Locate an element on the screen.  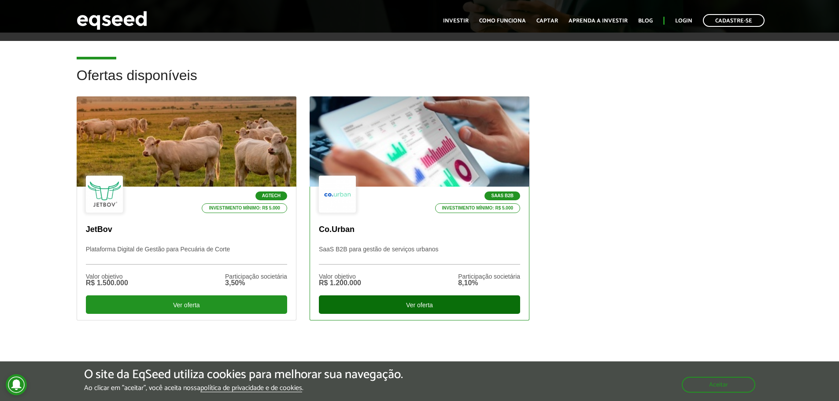
div: R$ 1.200.000 is located at coordinates (340, 283).